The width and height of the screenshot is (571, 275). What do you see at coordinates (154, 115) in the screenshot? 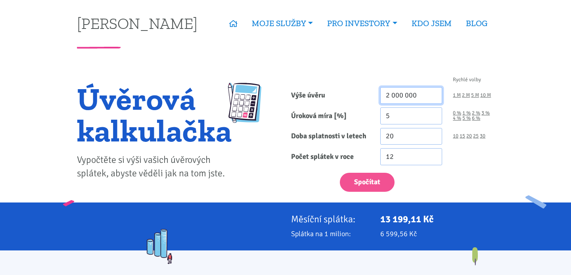
I see `h1: Úvěrová kalkulačka` at bounding box center [154, 115].